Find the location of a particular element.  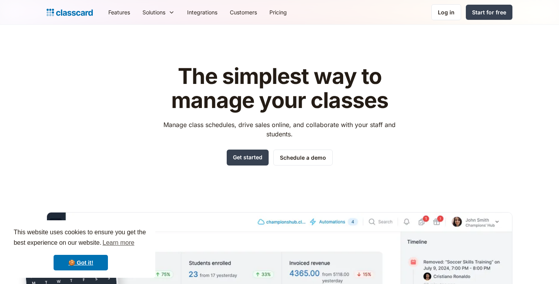

div: Log in is located at coordinates (446, 12).